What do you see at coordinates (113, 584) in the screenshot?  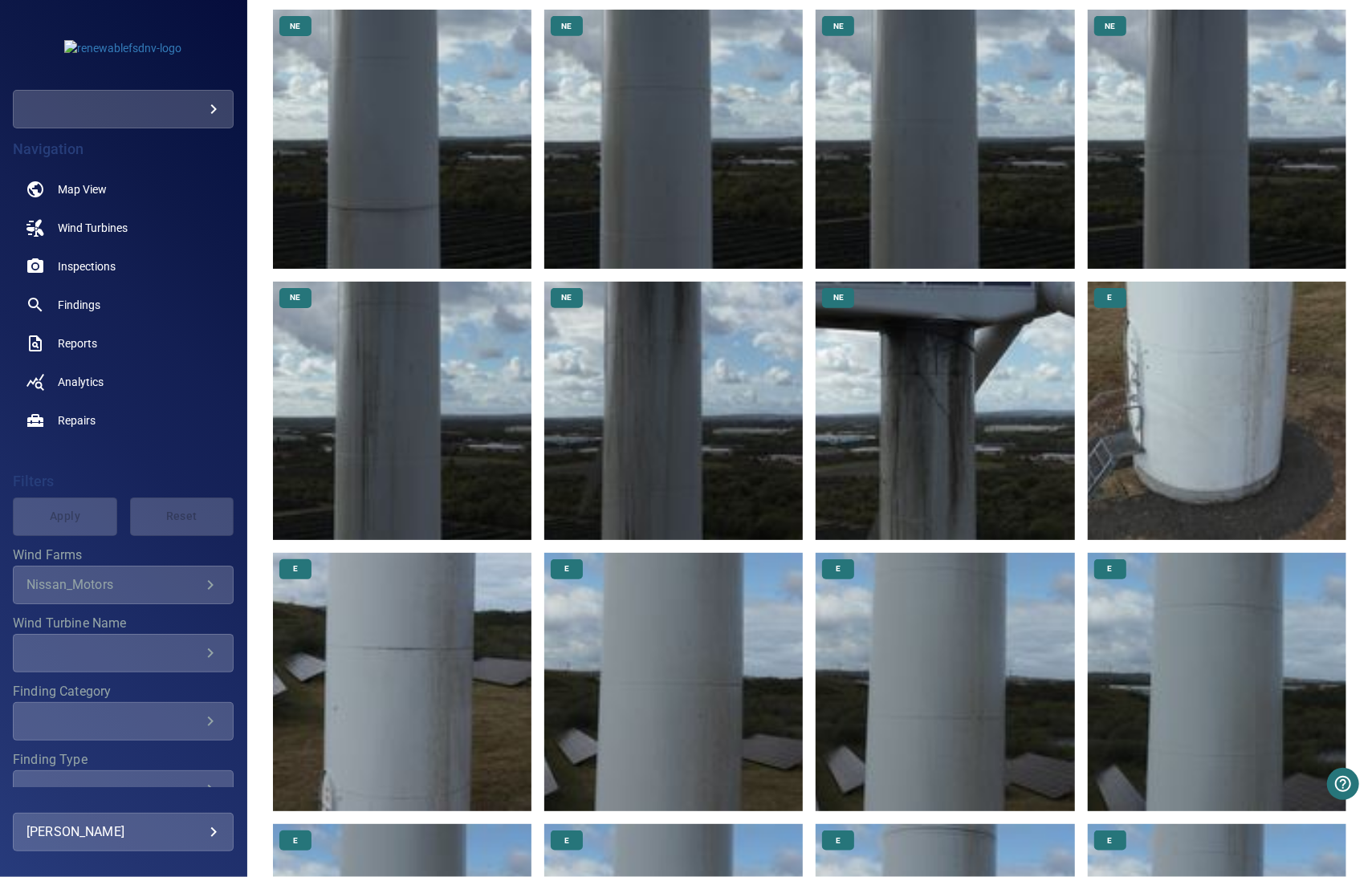 I see `div: Nissan_Motors` at bounding box center [113, 584].